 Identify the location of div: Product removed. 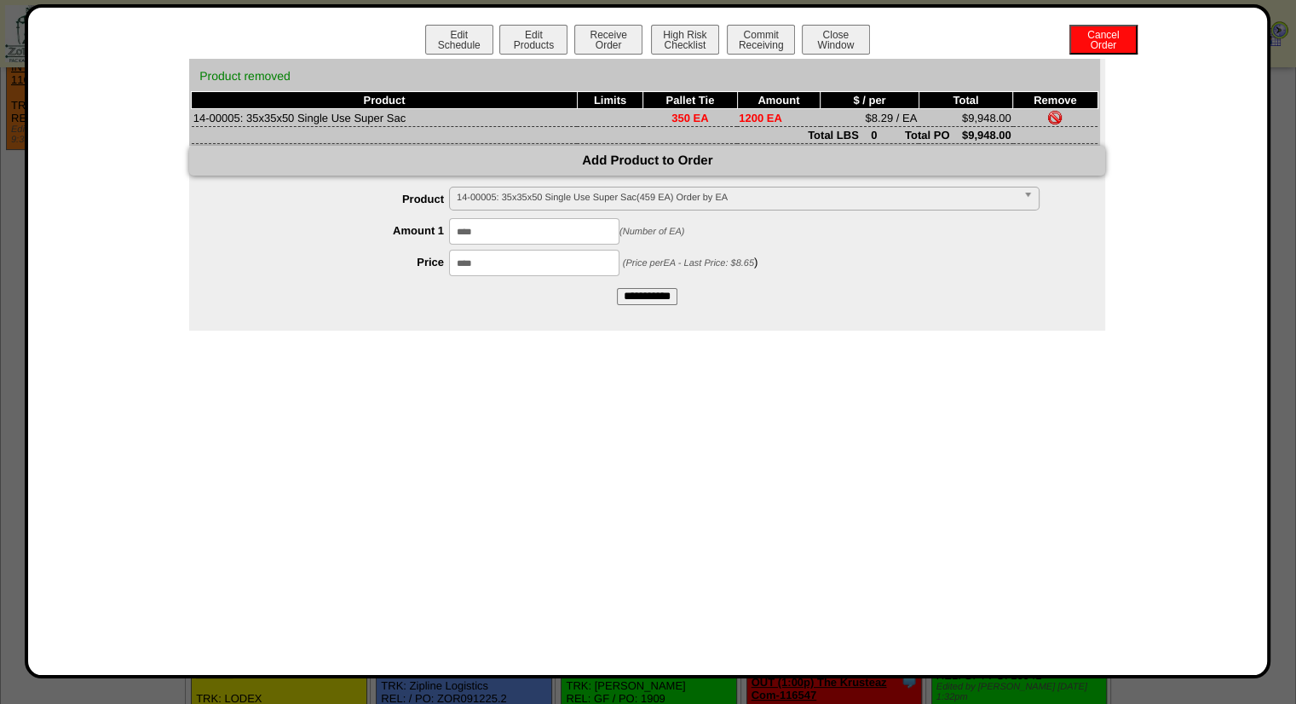
(644, 76).